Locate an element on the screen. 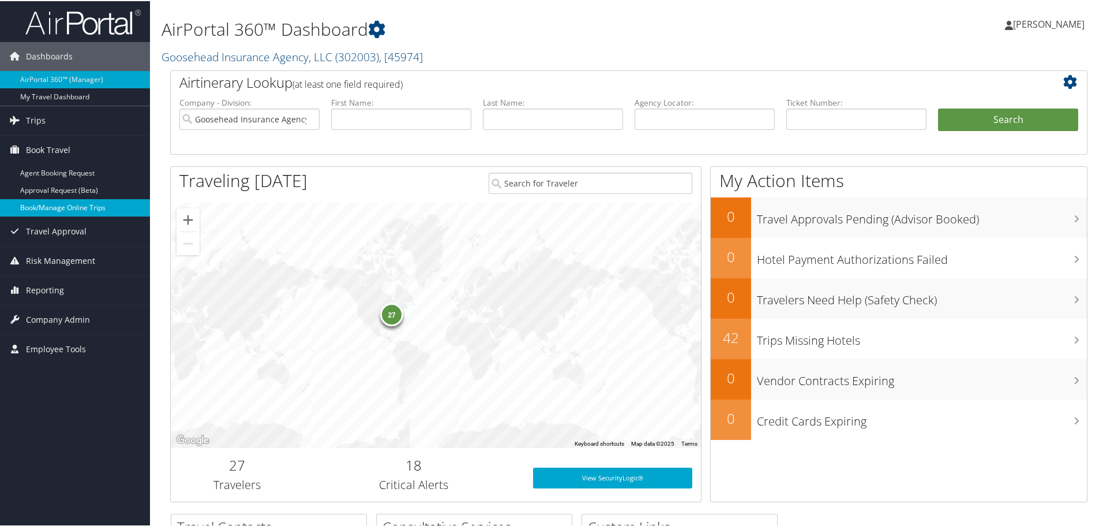 Image resolution: width=1103 pixels, height=526 pixels. a: Open this area in Google Maps (opens a new window) is located at coordinates (193, 439).